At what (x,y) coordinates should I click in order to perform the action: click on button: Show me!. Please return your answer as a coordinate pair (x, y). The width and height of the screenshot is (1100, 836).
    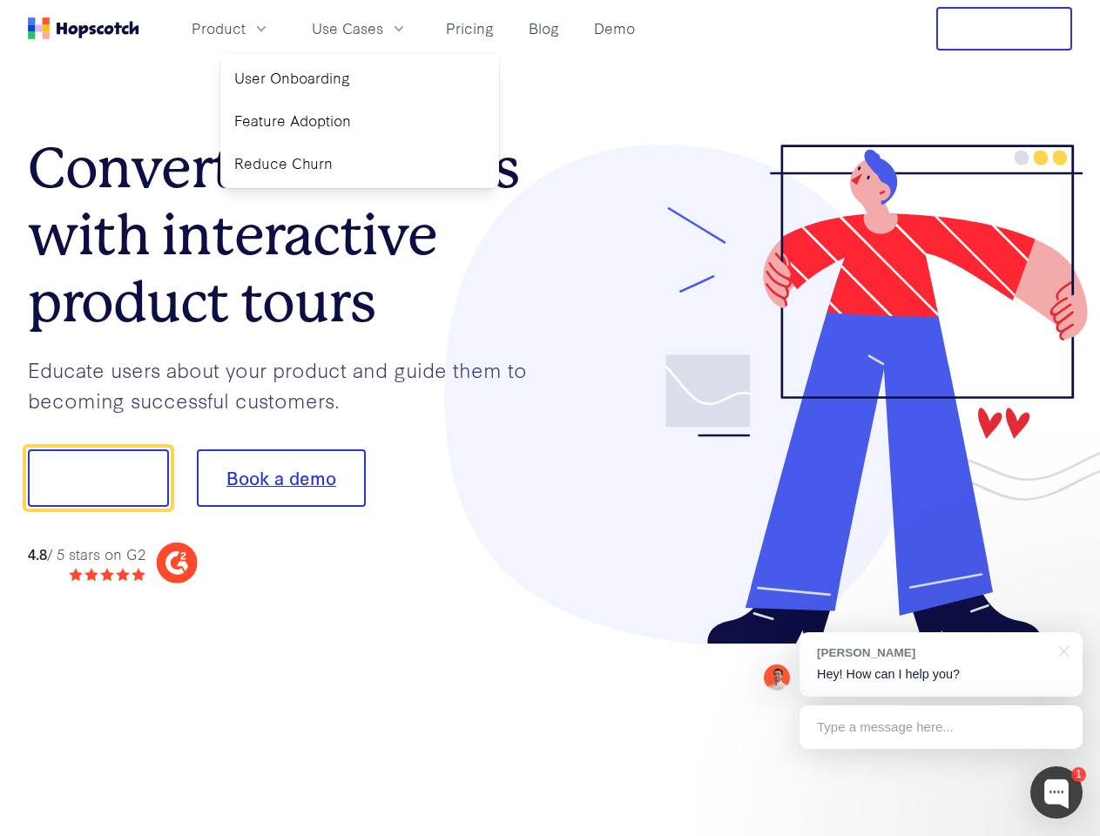
    Looking at the image, I should click on (98, 478).